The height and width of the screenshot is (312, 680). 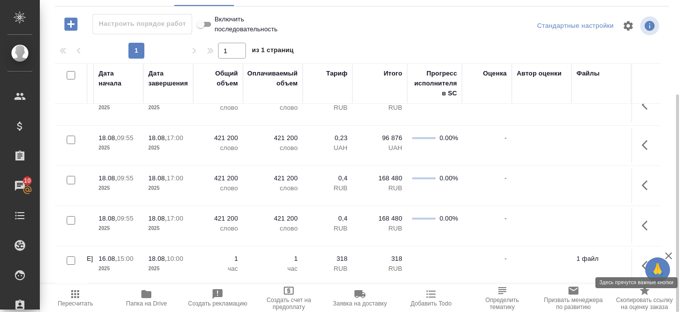 I want to click on div: Дата начала, so click(x=118, y=79).